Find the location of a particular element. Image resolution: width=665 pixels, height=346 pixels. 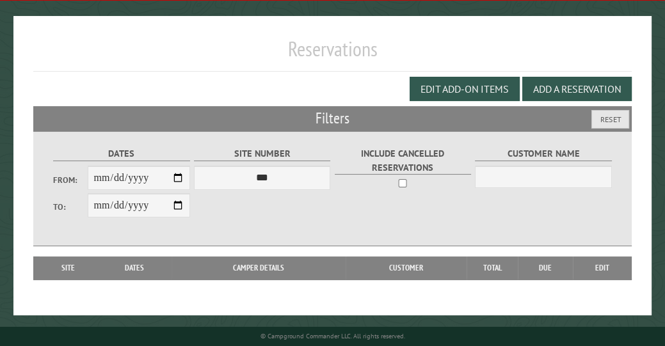

label: Site Number is located at coordinates (262, 154).